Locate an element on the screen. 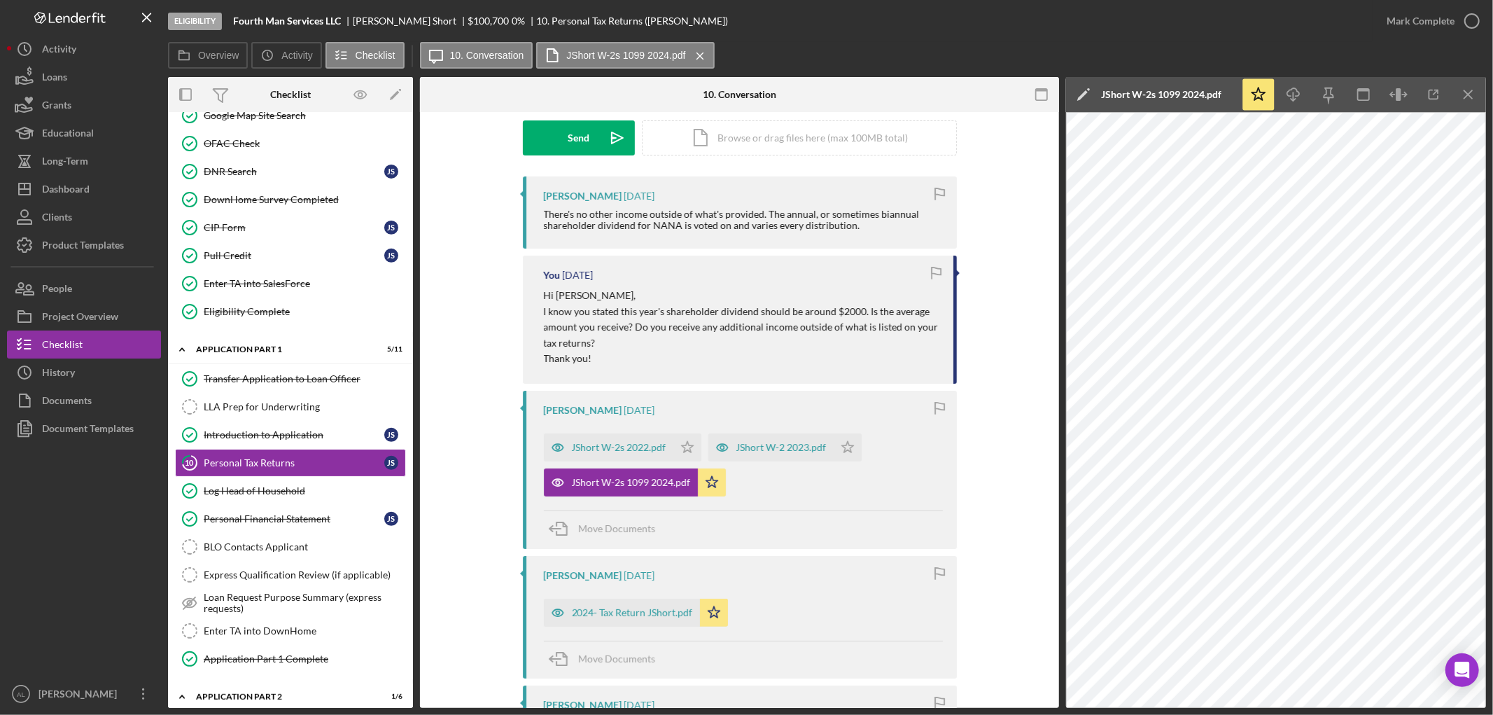 The image size is (1493, 715). div: Enter TA into SalesForce is located at coordinates (304, 283).